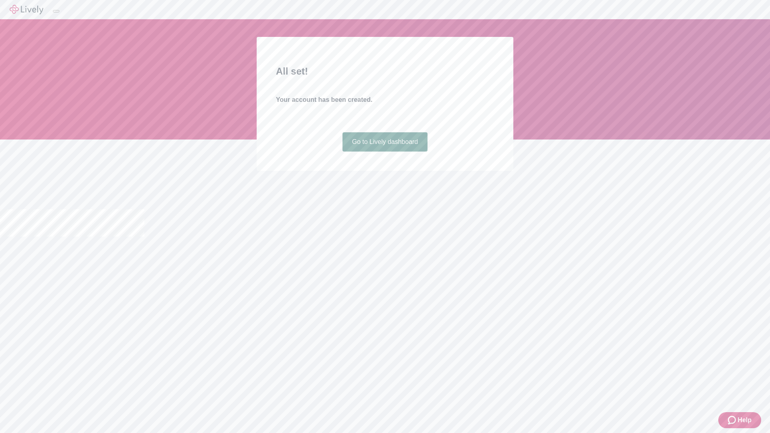 This screenshot has height=433, width=770. What do you see at coordinates (385, 142) in the screenshot?
I see `a: Go to Lively dashboard` at bounding box center [385, 142].